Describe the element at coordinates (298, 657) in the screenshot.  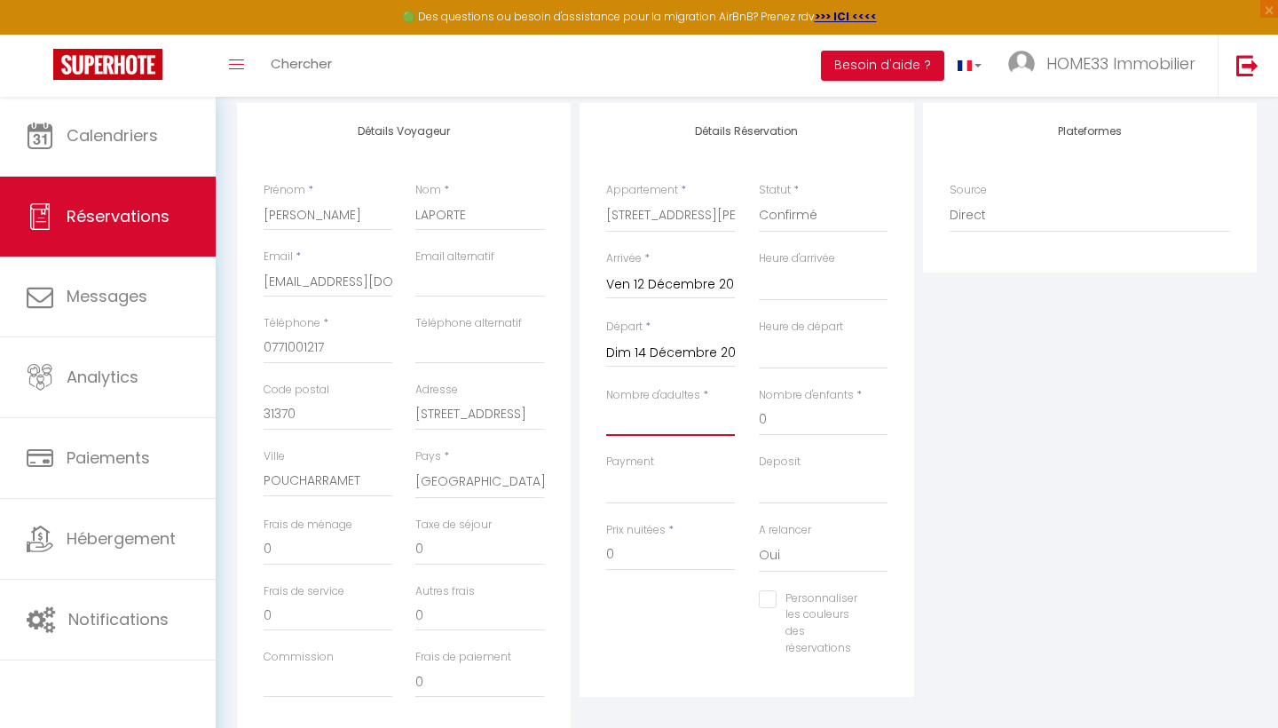
I see `label: Commission` at that location.